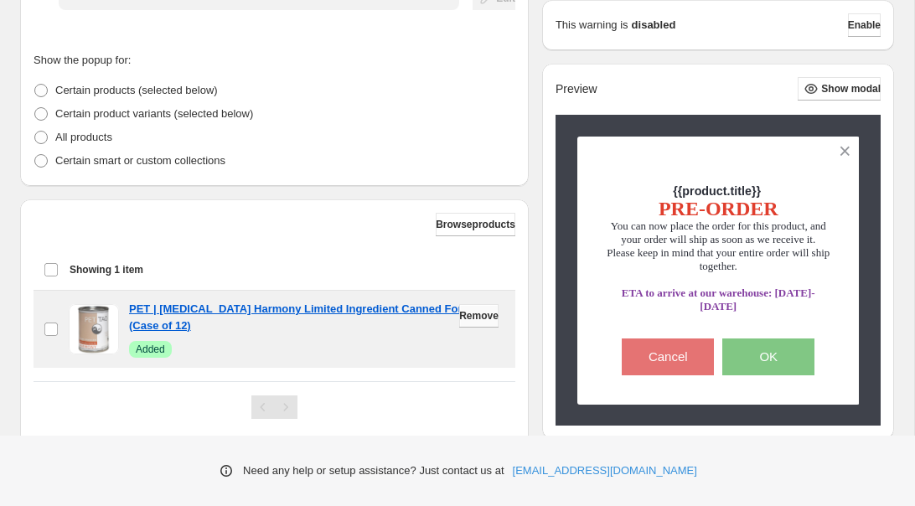 The width and height of the screenshot is (915, 506). I want to click on span: Browse products, so click(475, 225).